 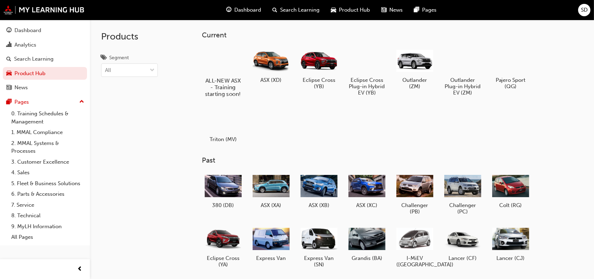 I want to click on h5: Express Van (SN), so click(x=319, y=261).